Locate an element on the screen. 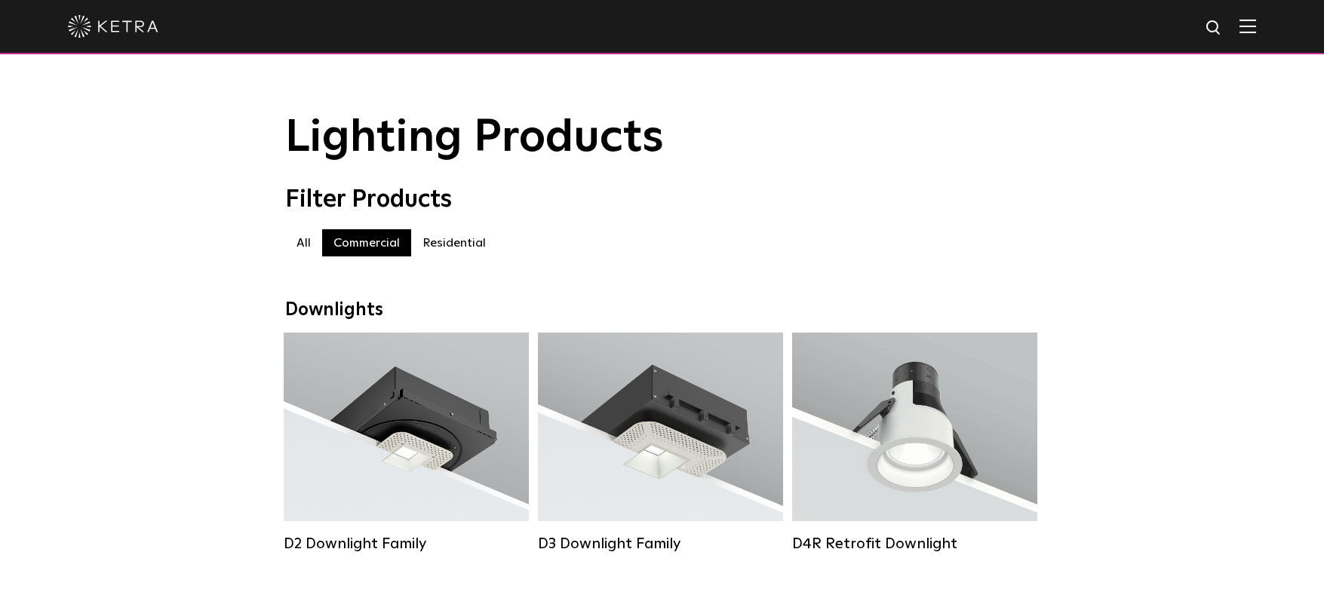  span: Lighting Products is located at coordinates (475, 138).